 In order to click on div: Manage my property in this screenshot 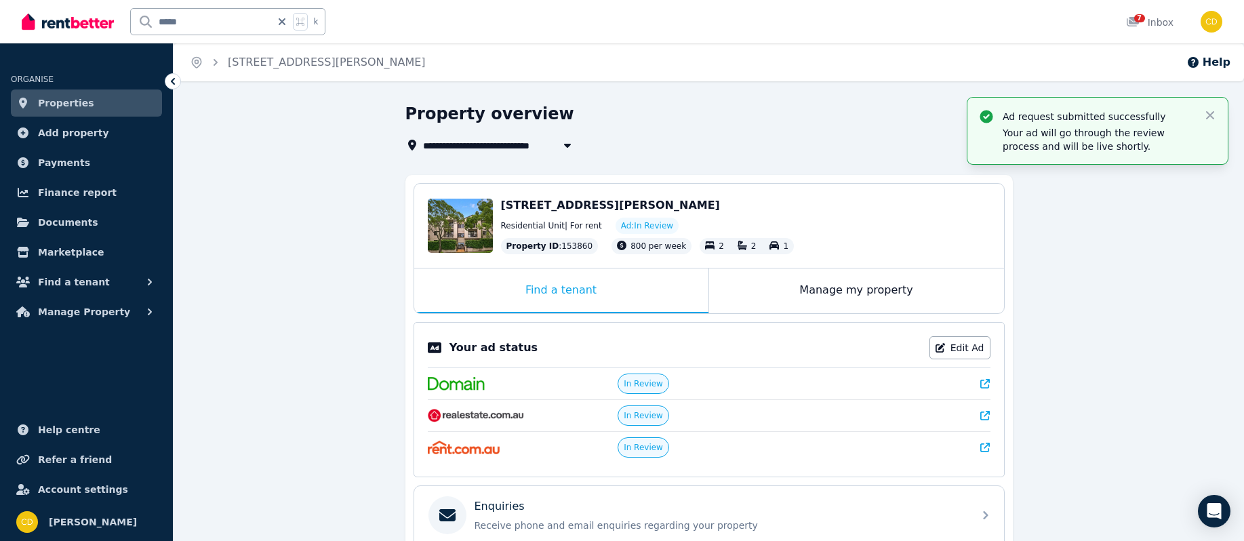, I will do `click(856, 291)`.